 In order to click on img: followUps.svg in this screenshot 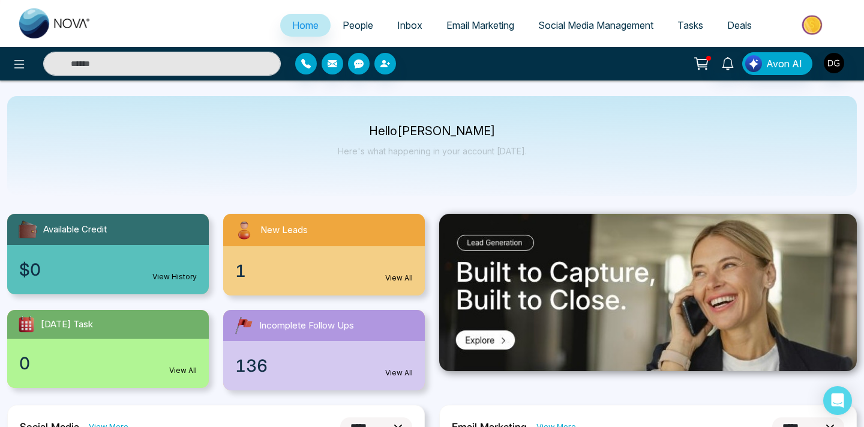, I will do `click(244, 325)`.